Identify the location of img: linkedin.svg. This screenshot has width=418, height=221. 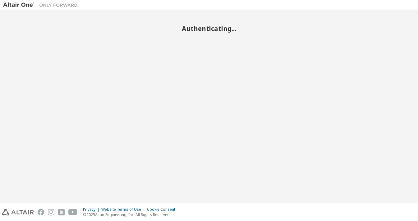
(61, 212).